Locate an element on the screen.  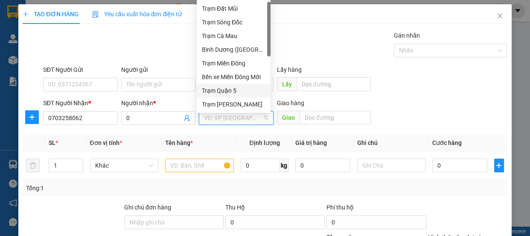
span: Lấy is located at coordinates (287, 84).